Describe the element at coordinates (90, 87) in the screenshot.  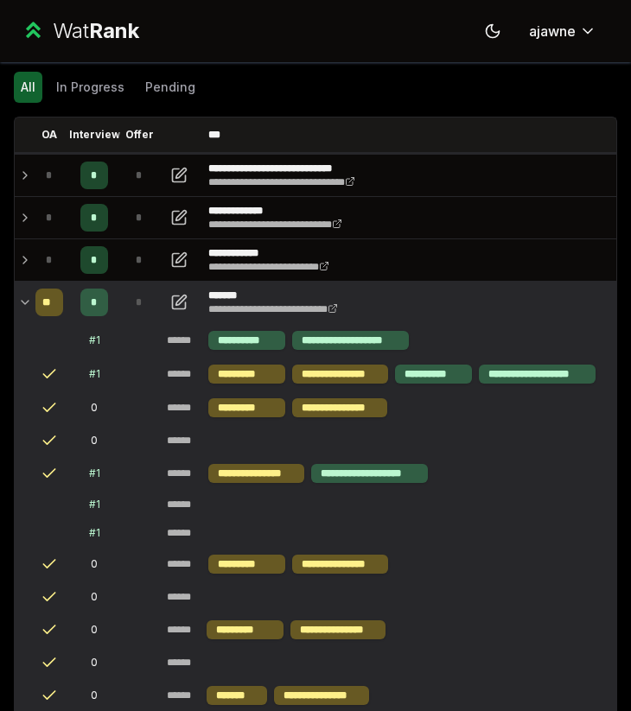
I see `button: In Progress` at that location.